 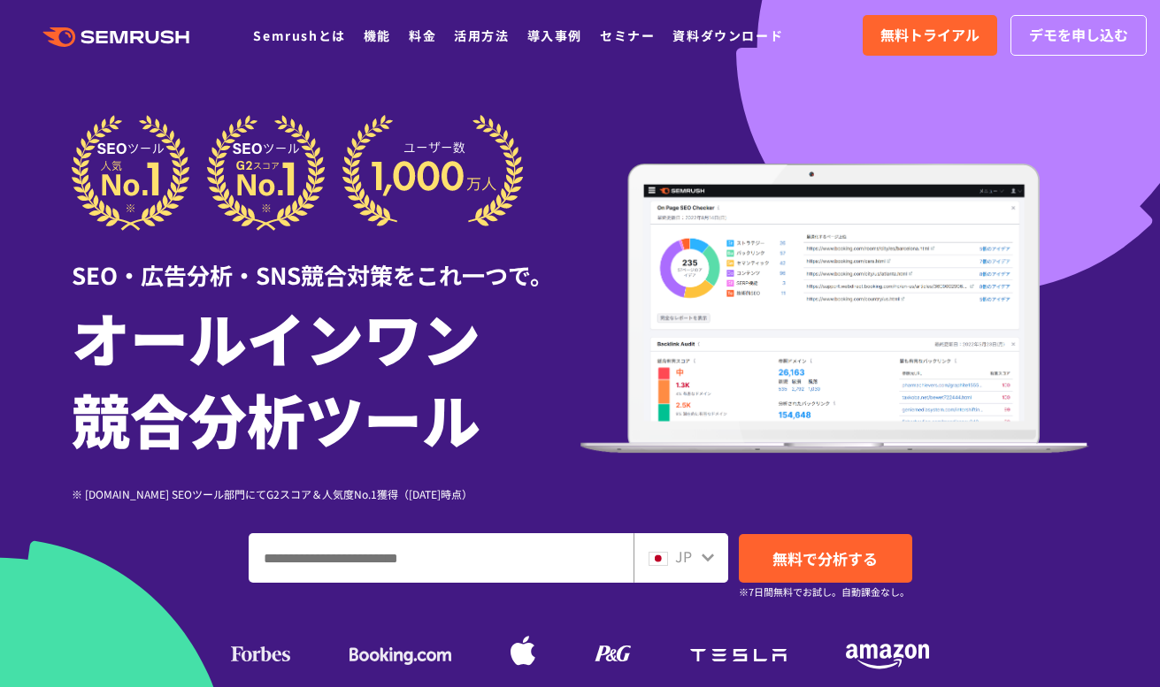 I want to click on small: ※7日間無料でお試し。自動課金なし。, so click(x=823, y=592).